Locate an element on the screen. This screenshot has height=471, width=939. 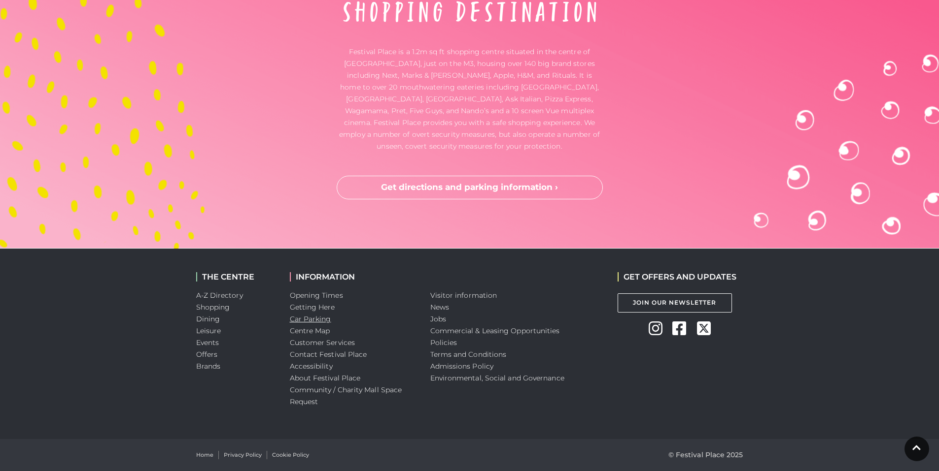
a: Leisure is located at coordinates (208, 331).